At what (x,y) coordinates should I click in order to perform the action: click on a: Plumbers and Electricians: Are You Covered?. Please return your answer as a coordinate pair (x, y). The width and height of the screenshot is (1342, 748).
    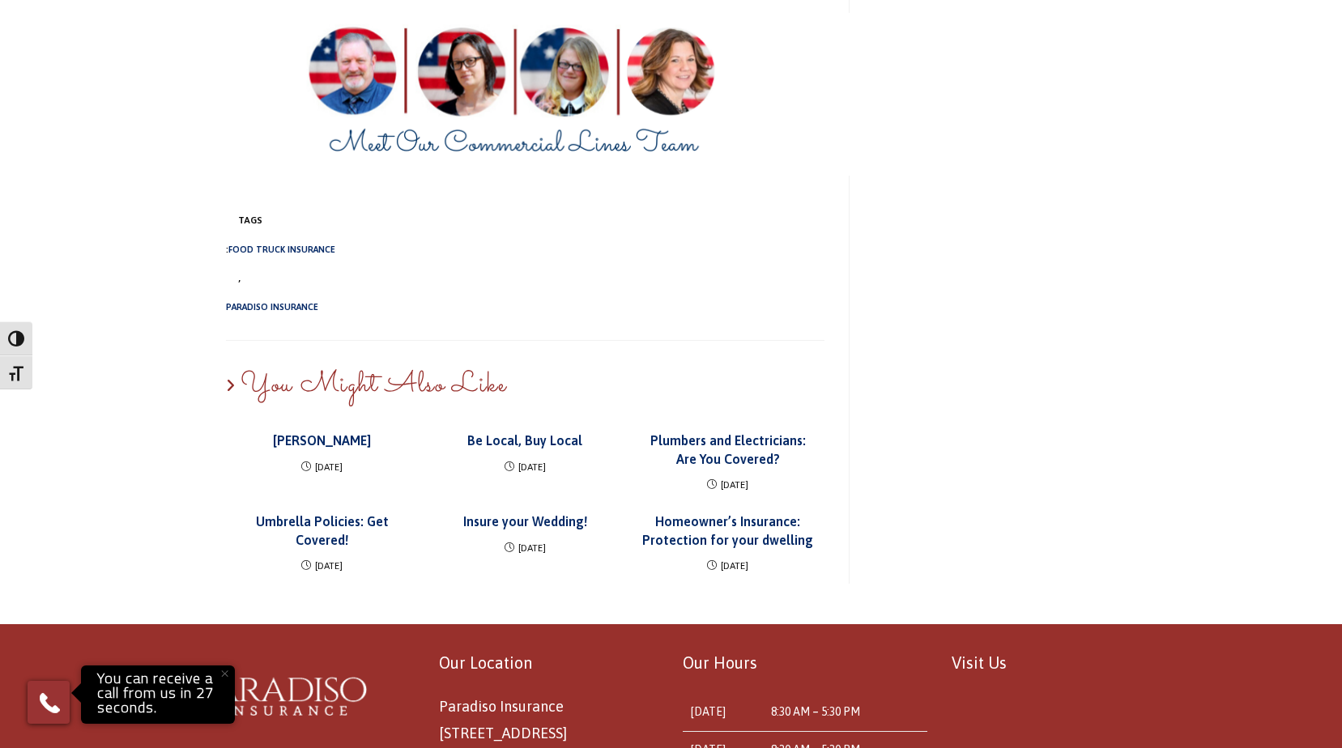
    Looking at the image, I should click on (728, 450).